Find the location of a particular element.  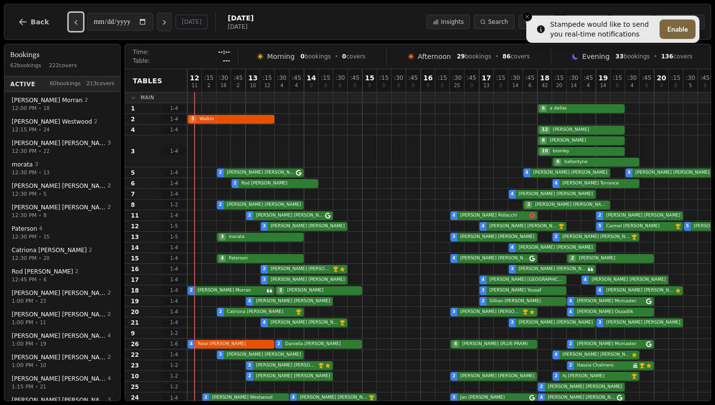

span: Walkin is located at coordinates (235, 119).